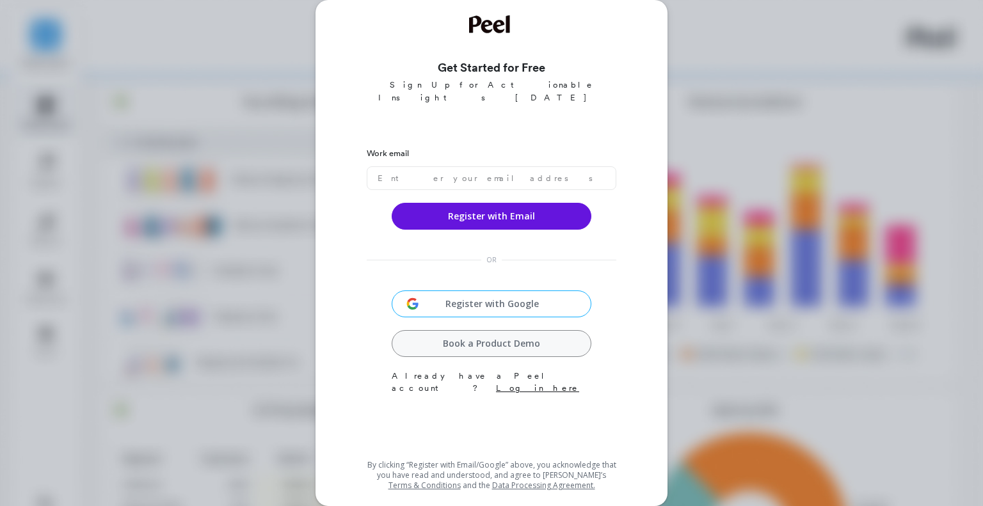 The image size is (983, 506). I want to click on a: Log in here, so click(538, 388).